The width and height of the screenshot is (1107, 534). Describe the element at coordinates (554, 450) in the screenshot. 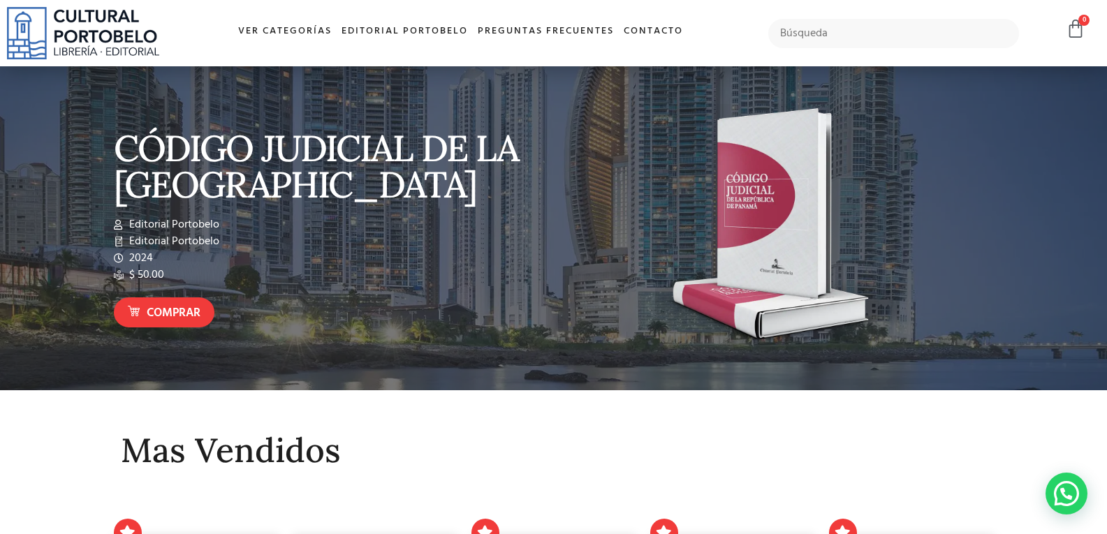

I see `h2: Mas Vendidos` at that location.